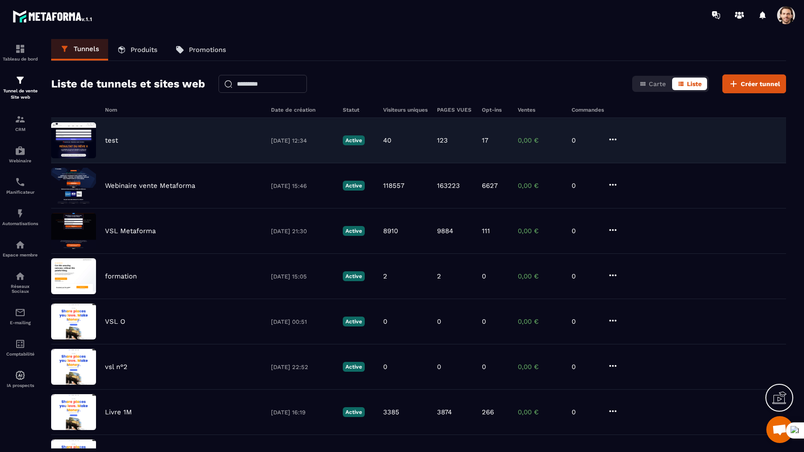 This screenshot has height=452, width=804. Describe the element at coordinates (390, 231) in the screenshot. I see `p: 8910` at that location.